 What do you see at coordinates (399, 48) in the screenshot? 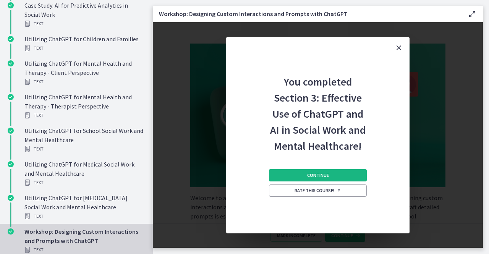
I see `button: Close` at bounding box center [399, 48].